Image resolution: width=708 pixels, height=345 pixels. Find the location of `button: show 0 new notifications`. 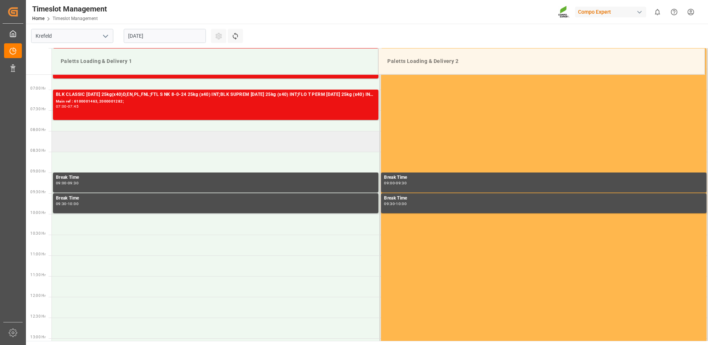

button: show 0 new notifications is located at coordinates (657, 12).